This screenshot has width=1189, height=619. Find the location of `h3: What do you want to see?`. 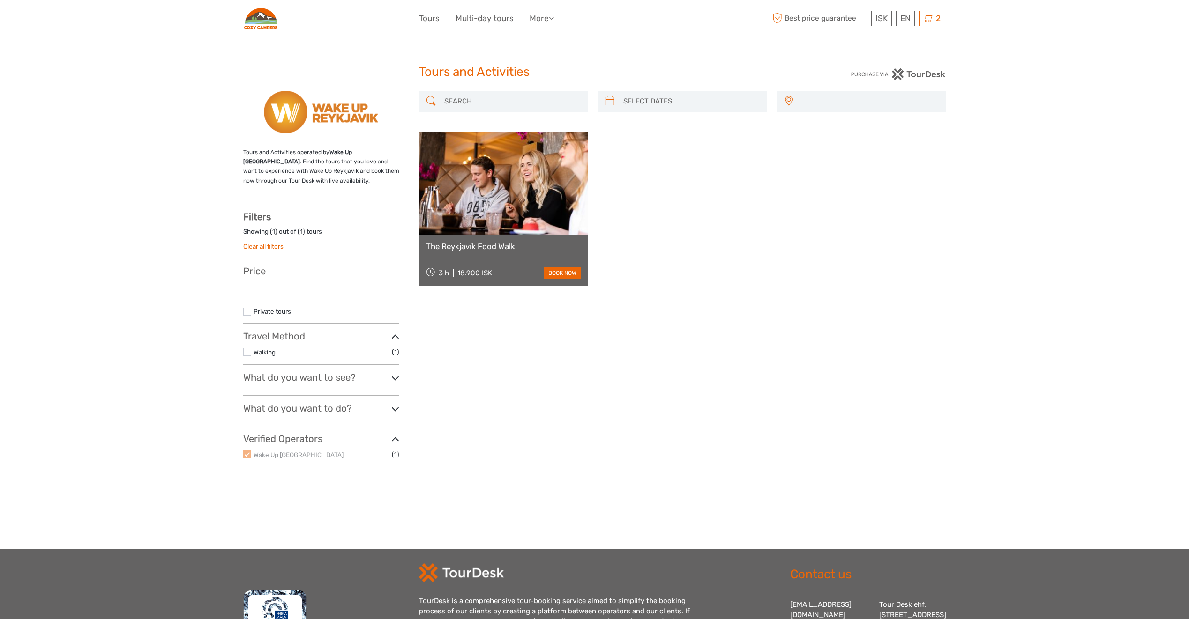

h3: What do you want to see? is located at coordinates (321, 378).